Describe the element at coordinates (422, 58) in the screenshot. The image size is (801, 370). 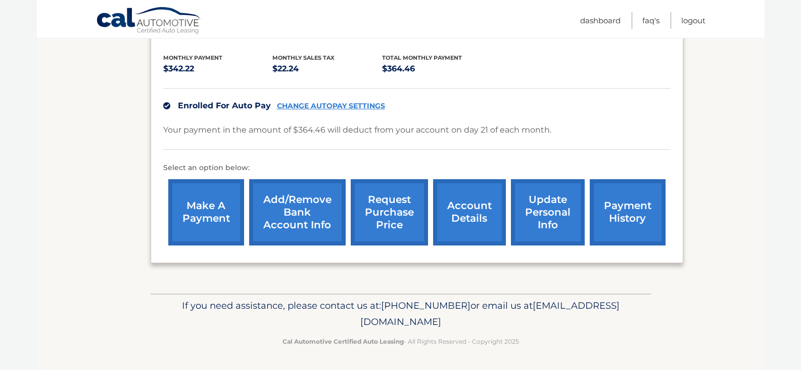
I see `span: Total Monthly Payment` at that location.